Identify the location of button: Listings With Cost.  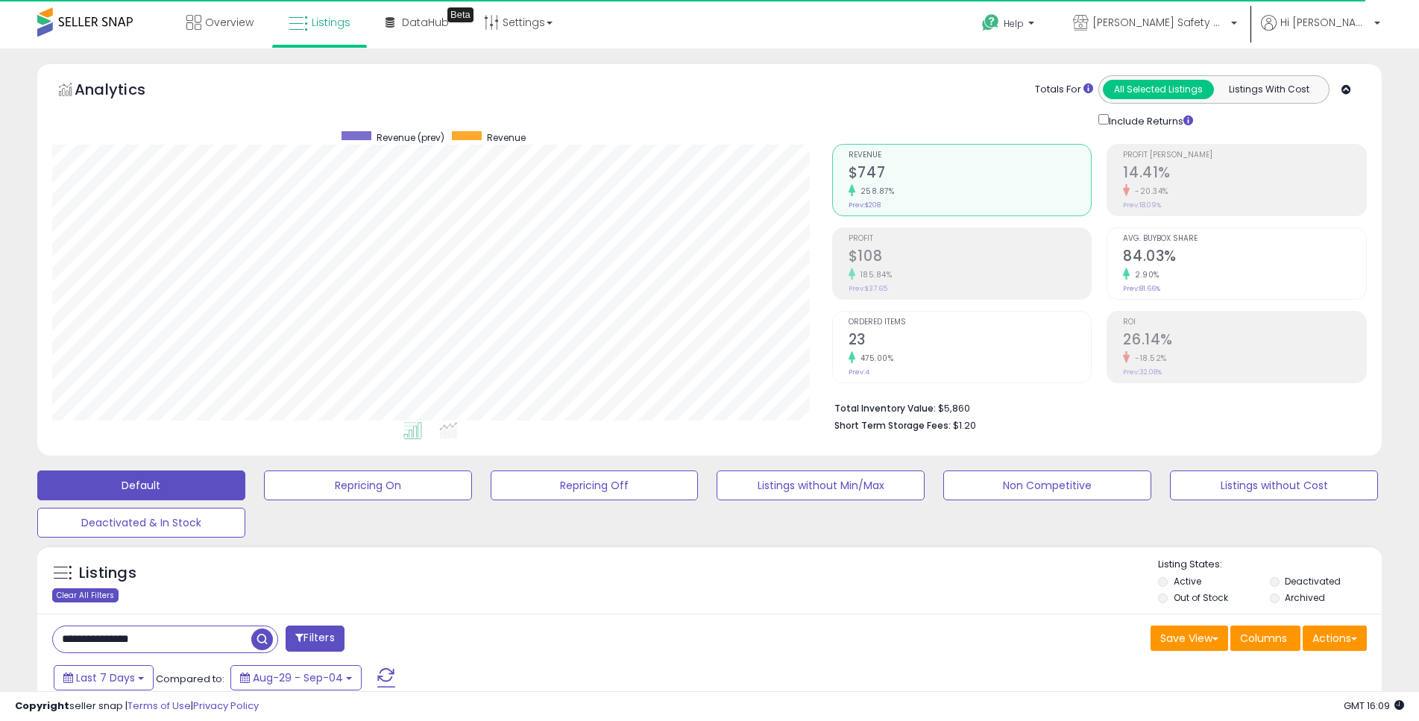
(1268, 89).